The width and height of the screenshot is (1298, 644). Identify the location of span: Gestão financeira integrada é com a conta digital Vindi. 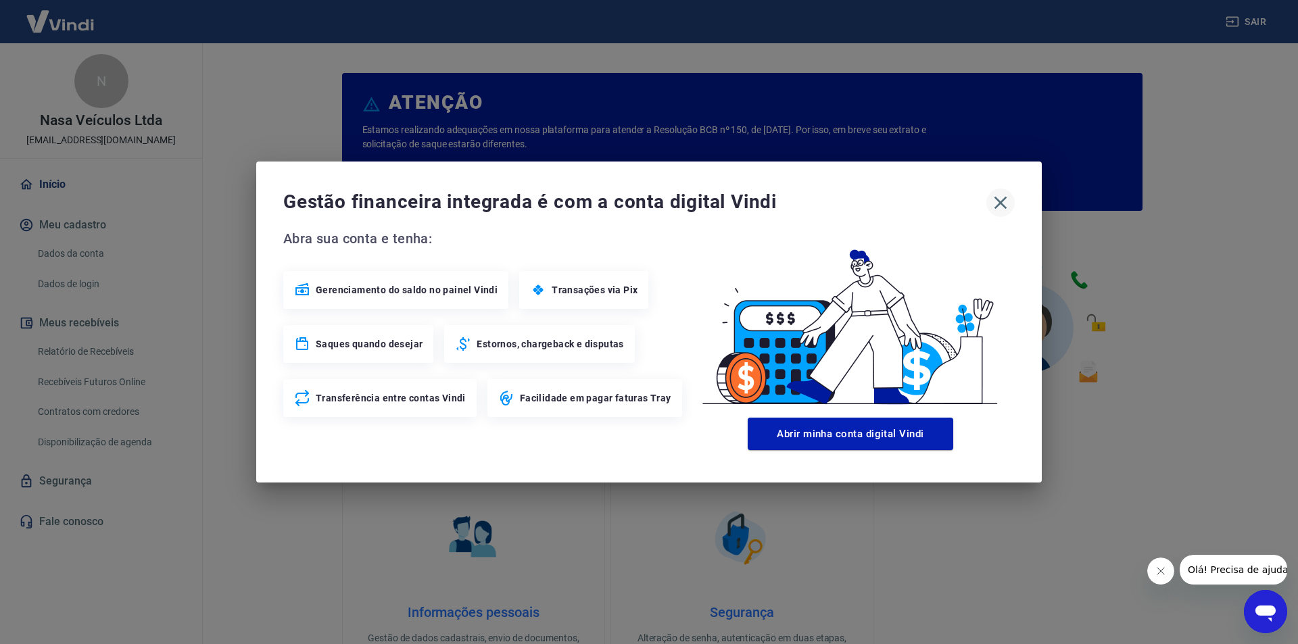
(635, 202).